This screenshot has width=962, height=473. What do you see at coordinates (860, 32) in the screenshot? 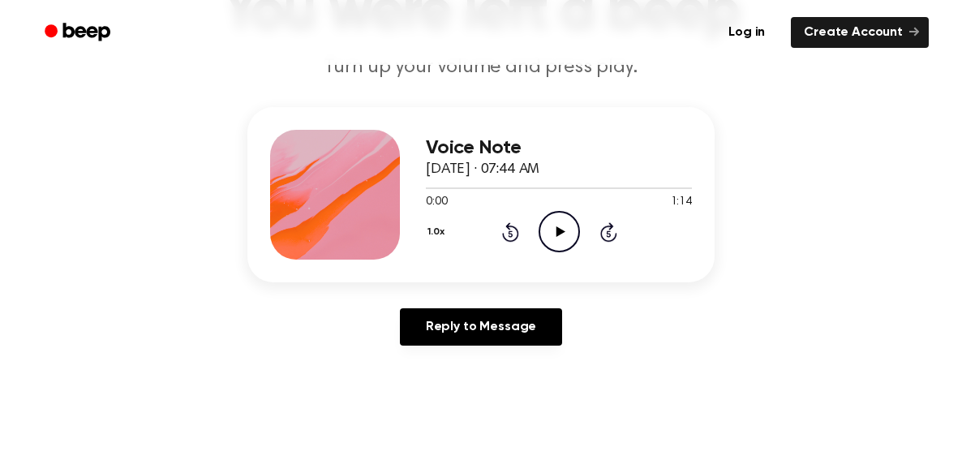
I see `a: Create Account` at bounding box center [860, 32].